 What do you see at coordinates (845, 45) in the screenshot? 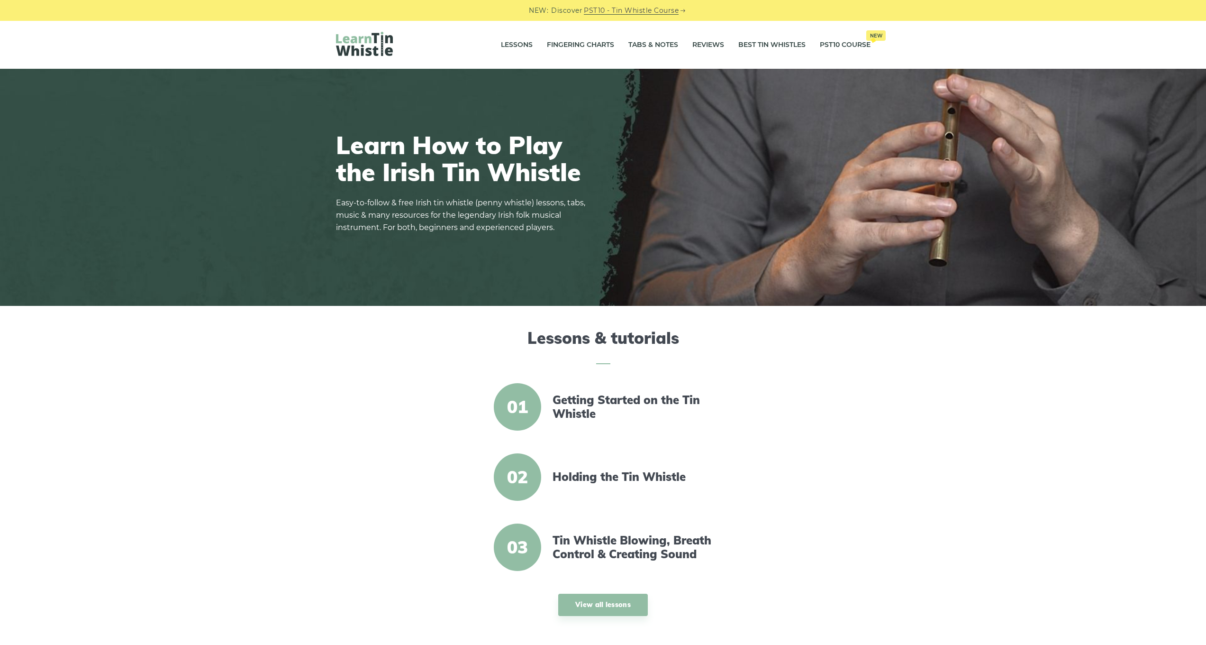
I see `a: PST10 CourseNew` at bounding box center [845, 45].